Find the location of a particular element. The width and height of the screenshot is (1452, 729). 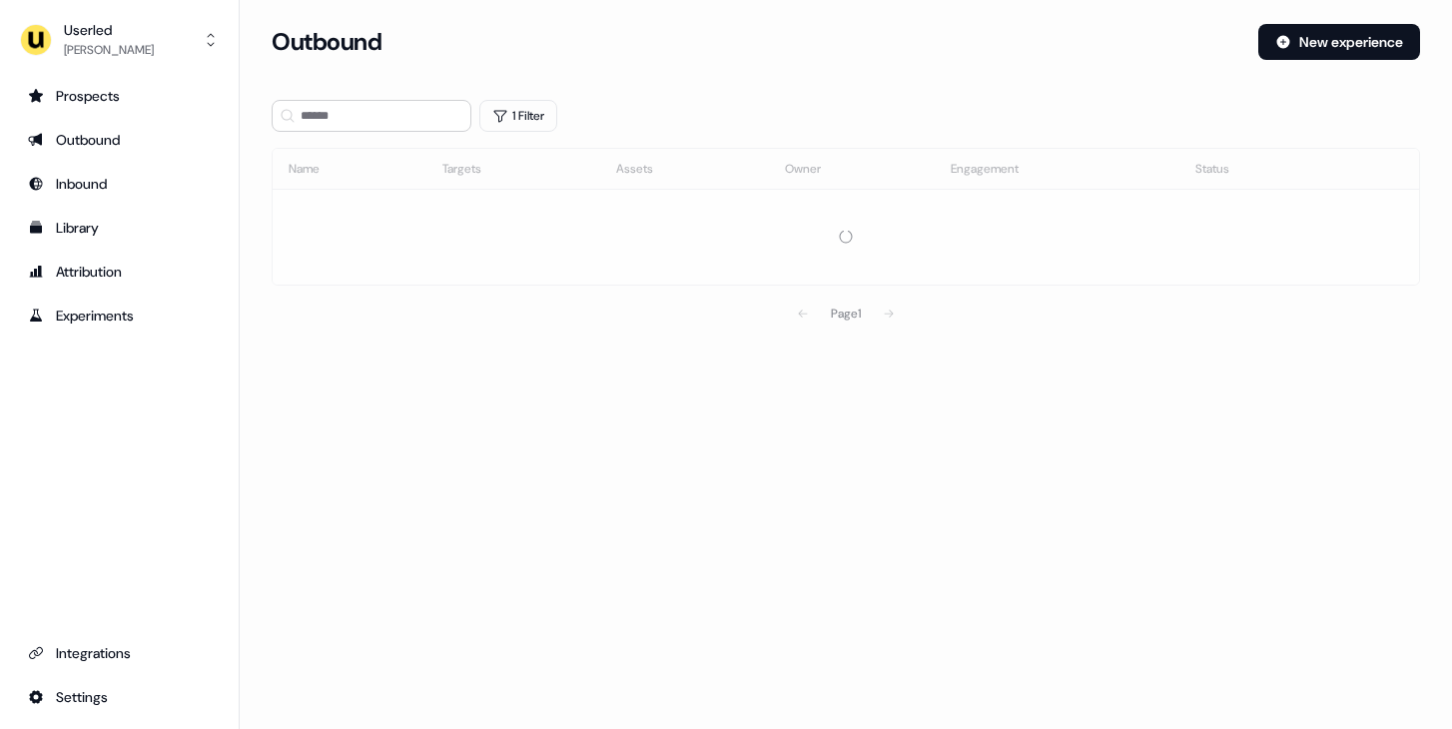

a: Go to prospects is located at coordinates (119, 96).